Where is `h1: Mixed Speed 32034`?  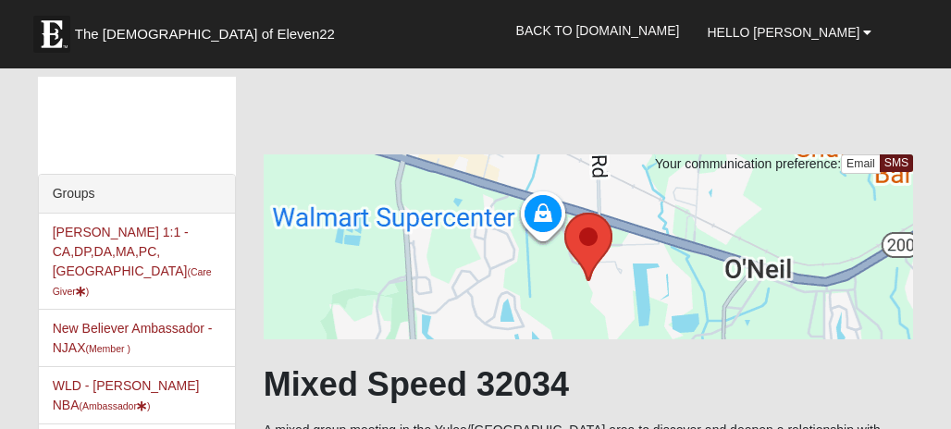
h1: Mixed Speed 32034 is located at coordinates (588, 384).